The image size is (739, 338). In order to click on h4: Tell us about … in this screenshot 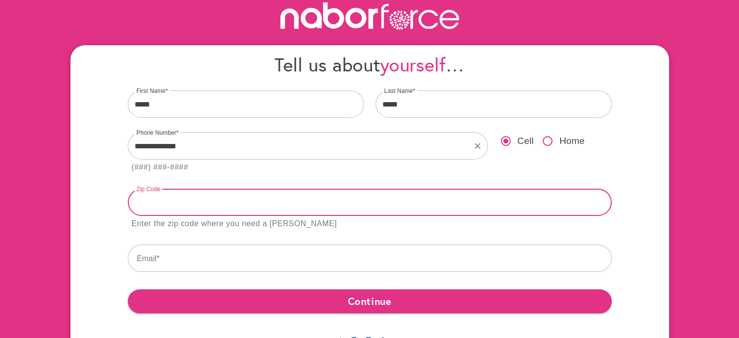, I will do `click(370, 64)`.